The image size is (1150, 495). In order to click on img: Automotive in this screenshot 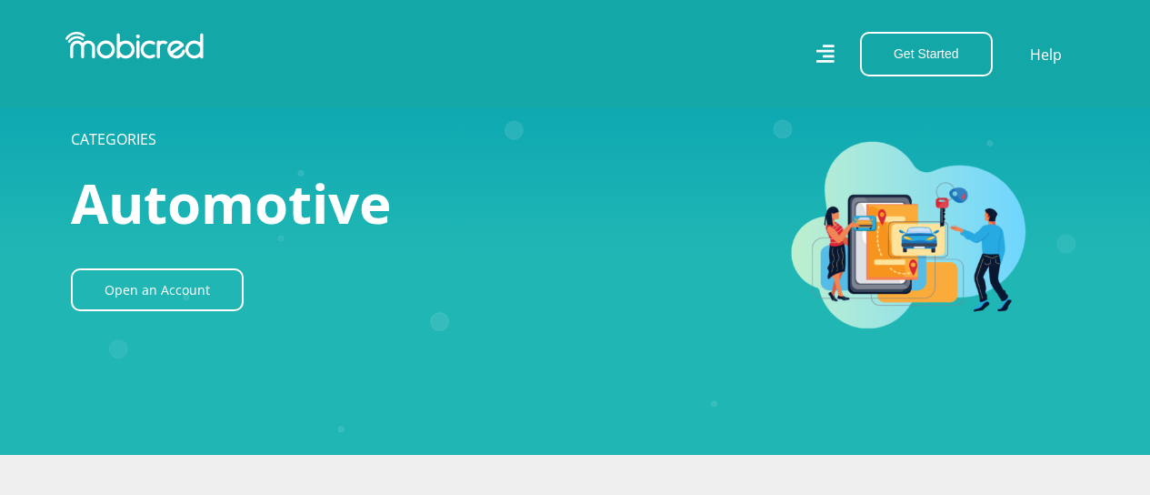, I will do `click(791, 227)`.